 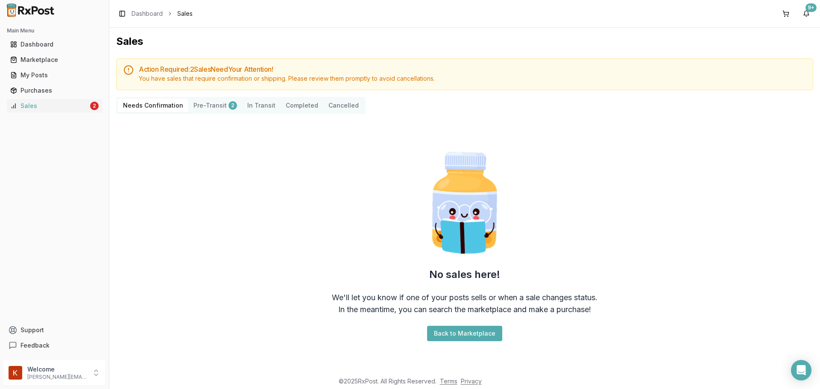 What do you see at coordinates (185, 14) in the screenshot?
I see `span: Sales` at bounding box center [185, 14].